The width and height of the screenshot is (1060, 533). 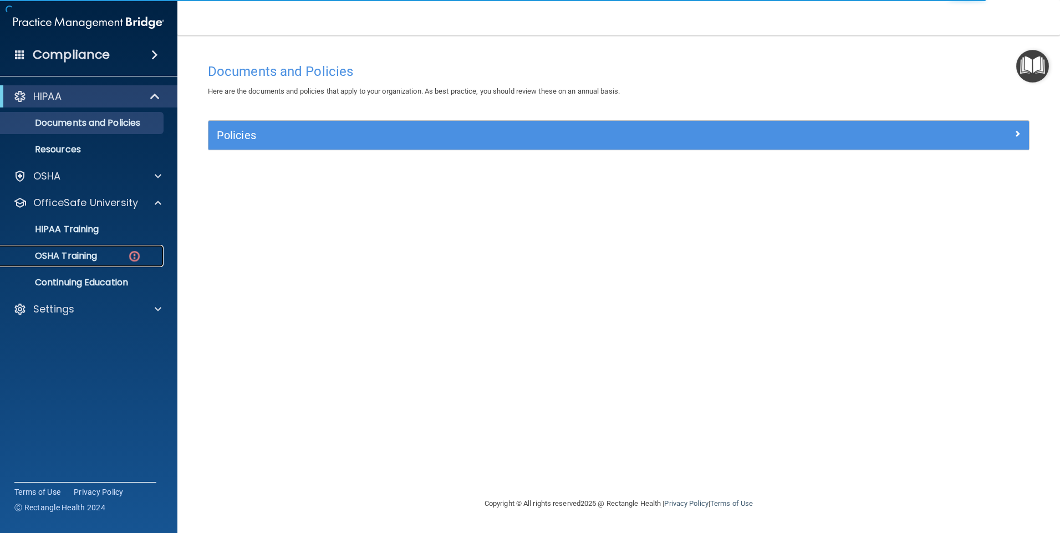 I want to click on p: OfficeSafe University, so click(x=85, y=203).